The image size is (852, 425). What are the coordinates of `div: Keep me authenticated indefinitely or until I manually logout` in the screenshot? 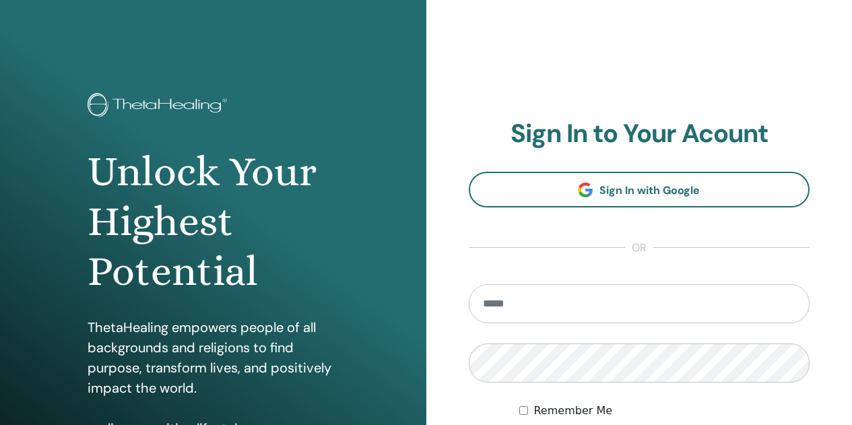 It's located at (664, 411).